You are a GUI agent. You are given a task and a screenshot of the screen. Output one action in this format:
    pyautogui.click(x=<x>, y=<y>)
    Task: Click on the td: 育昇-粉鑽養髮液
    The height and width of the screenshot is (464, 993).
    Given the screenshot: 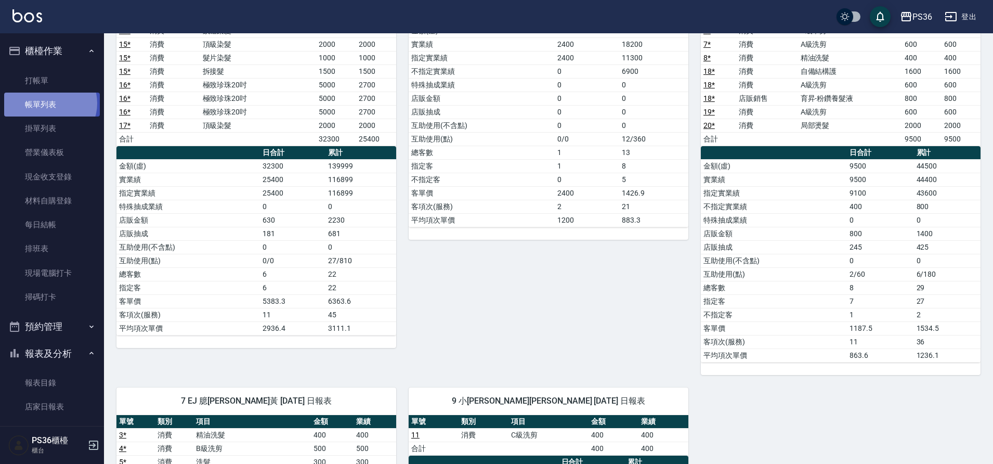 What is the action you would take?
    pyautogui.click(x=850, y=98)
    